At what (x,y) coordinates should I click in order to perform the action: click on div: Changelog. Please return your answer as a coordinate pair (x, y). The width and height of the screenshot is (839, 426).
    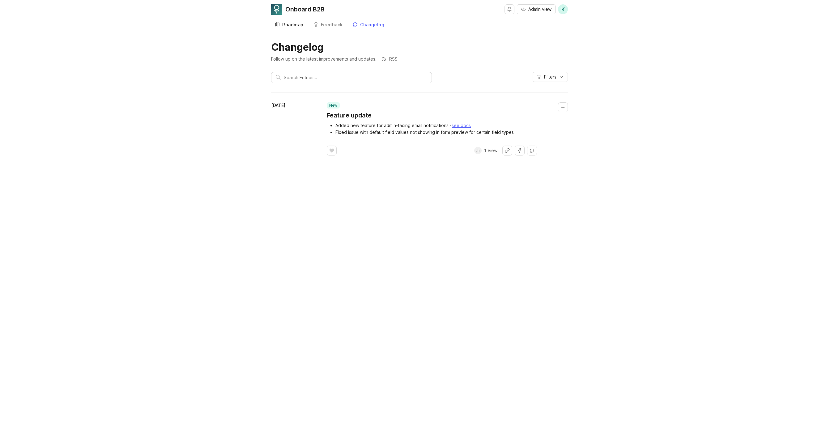
    Looking at the image, I should click on (372, 25).